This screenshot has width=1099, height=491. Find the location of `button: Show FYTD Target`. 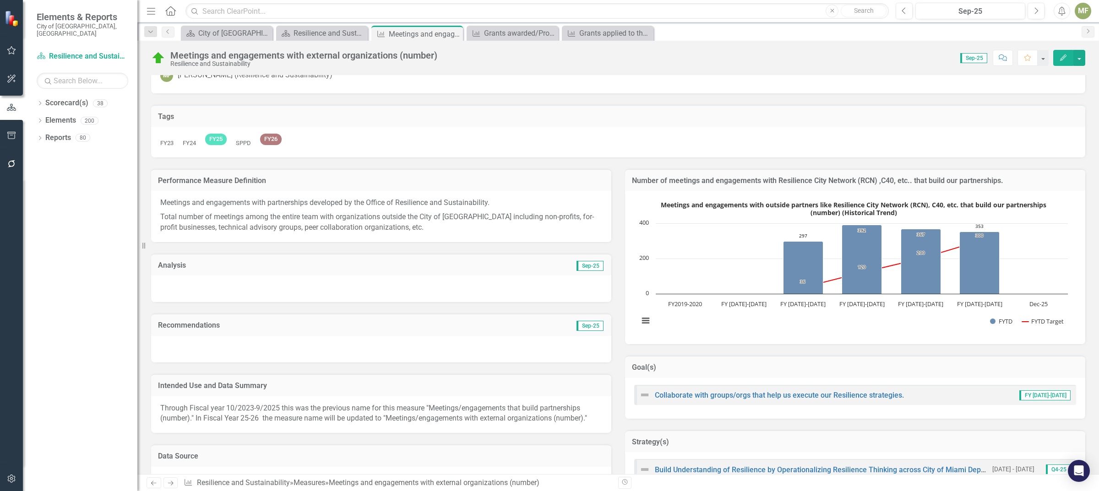

button: Show FYTD Target is located at coordinates (1043, 321).